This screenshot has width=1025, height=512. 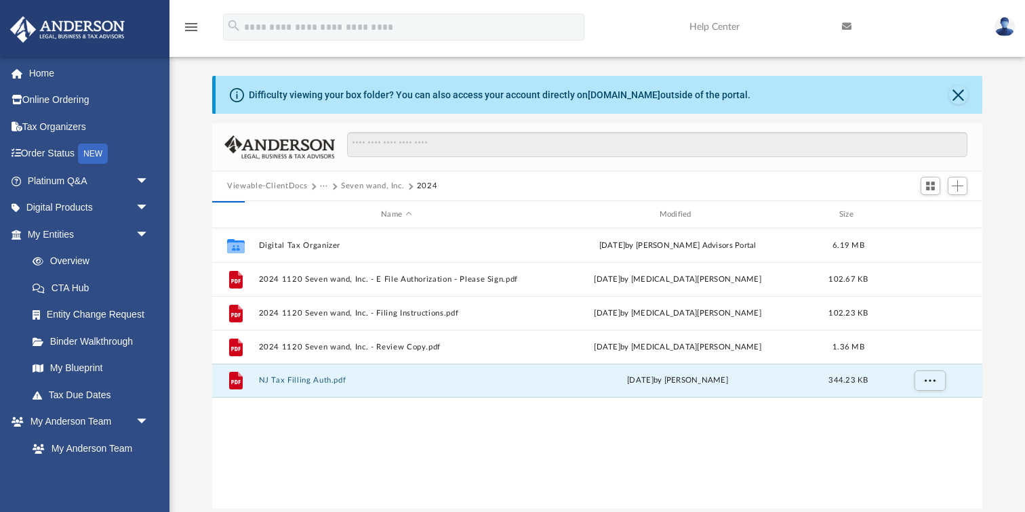 What do you see at coordinates (89, 127) in the screenshot?
I see `a: Tax Organizers` at bounding box center [89, 127].